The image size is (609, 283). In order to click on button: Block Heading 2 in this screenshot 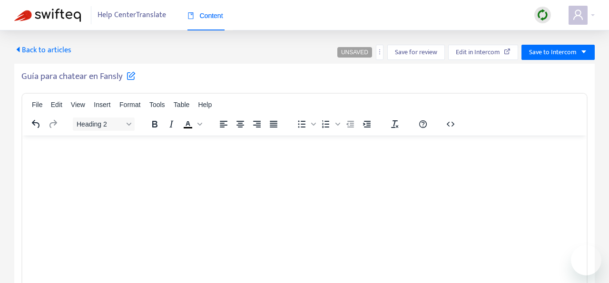, I will do `click(104, 124)`.